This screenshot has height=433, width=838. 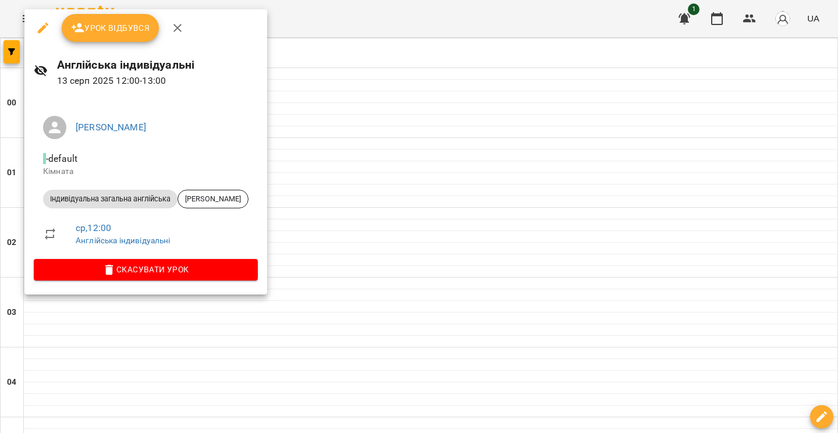 What do you see at coordinates (110, 199) in the screenshot?
I see `span: Індивідуальна загальна англійська` at bounding box center [110, 199].